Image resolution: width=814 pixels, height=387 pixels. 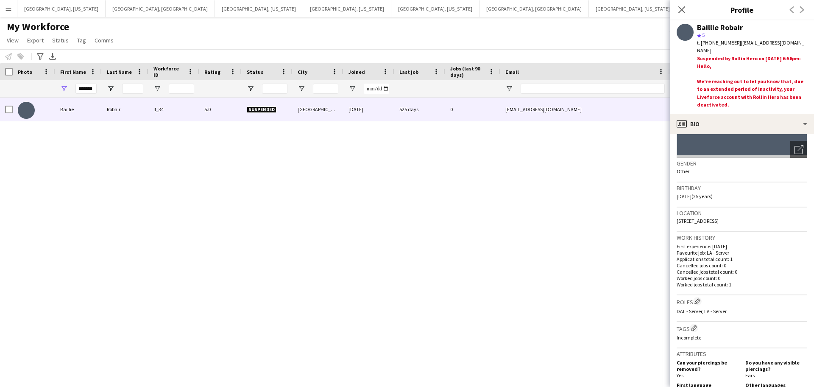 I want to click on input: First Name Filter Input, so click(x=86, y=89).